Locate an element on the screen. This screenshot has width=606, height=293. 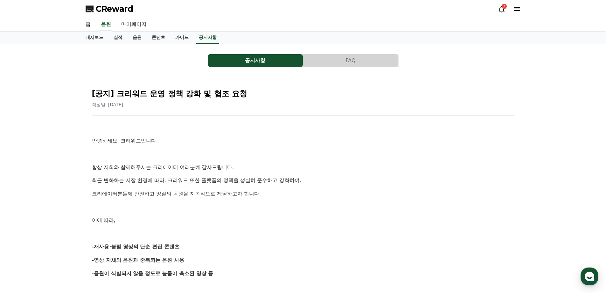
h2: [공지] 크리워드 운영 정책 강화 및 협조 요청 is located at coordinates (303, 94).